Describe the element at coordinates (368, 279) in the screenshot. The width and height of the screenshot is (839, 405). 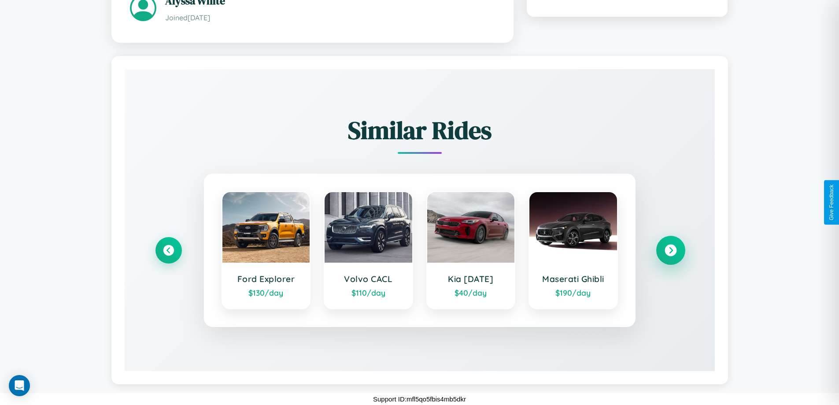
I see `h3: Volvo CACL` at that location.